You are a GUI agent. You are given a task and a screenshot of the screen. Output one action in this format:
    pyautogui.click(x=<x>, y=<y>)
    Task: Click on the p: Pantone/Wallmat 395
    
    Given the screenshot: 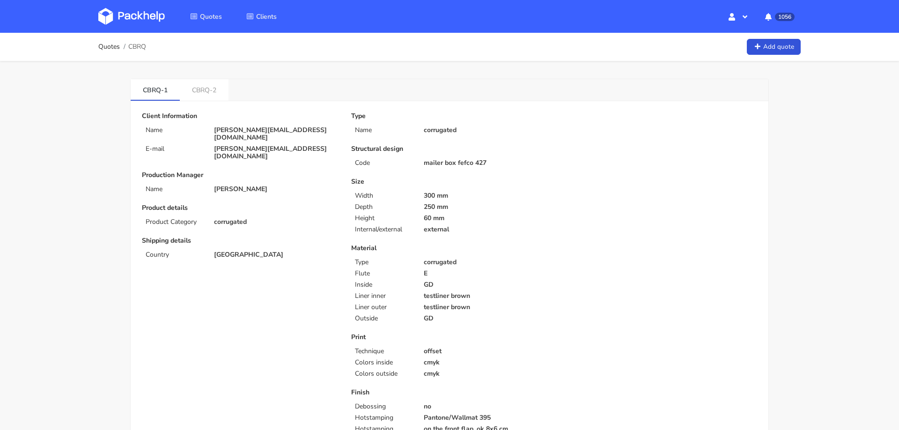 What is the action you would take?
    pyautogui.click(x=486, y=418)
    